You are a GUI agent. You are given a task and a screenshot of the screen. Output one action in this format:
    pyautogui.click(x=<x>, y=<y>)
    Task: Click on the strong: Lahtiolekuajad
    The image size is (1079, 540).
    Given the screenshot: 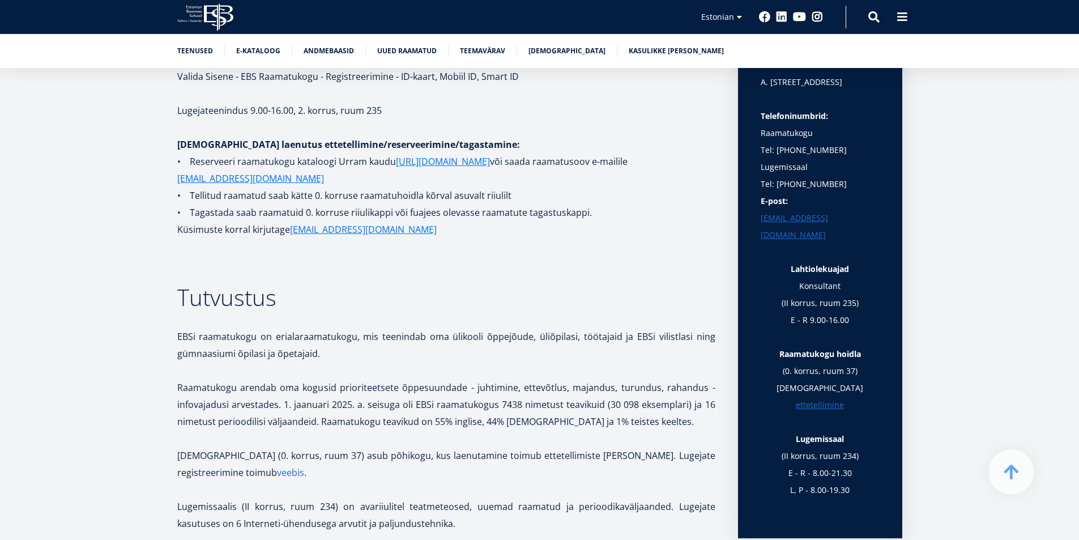 What is the action you would take?
    pyautogui.click(x=820, y=269)
    